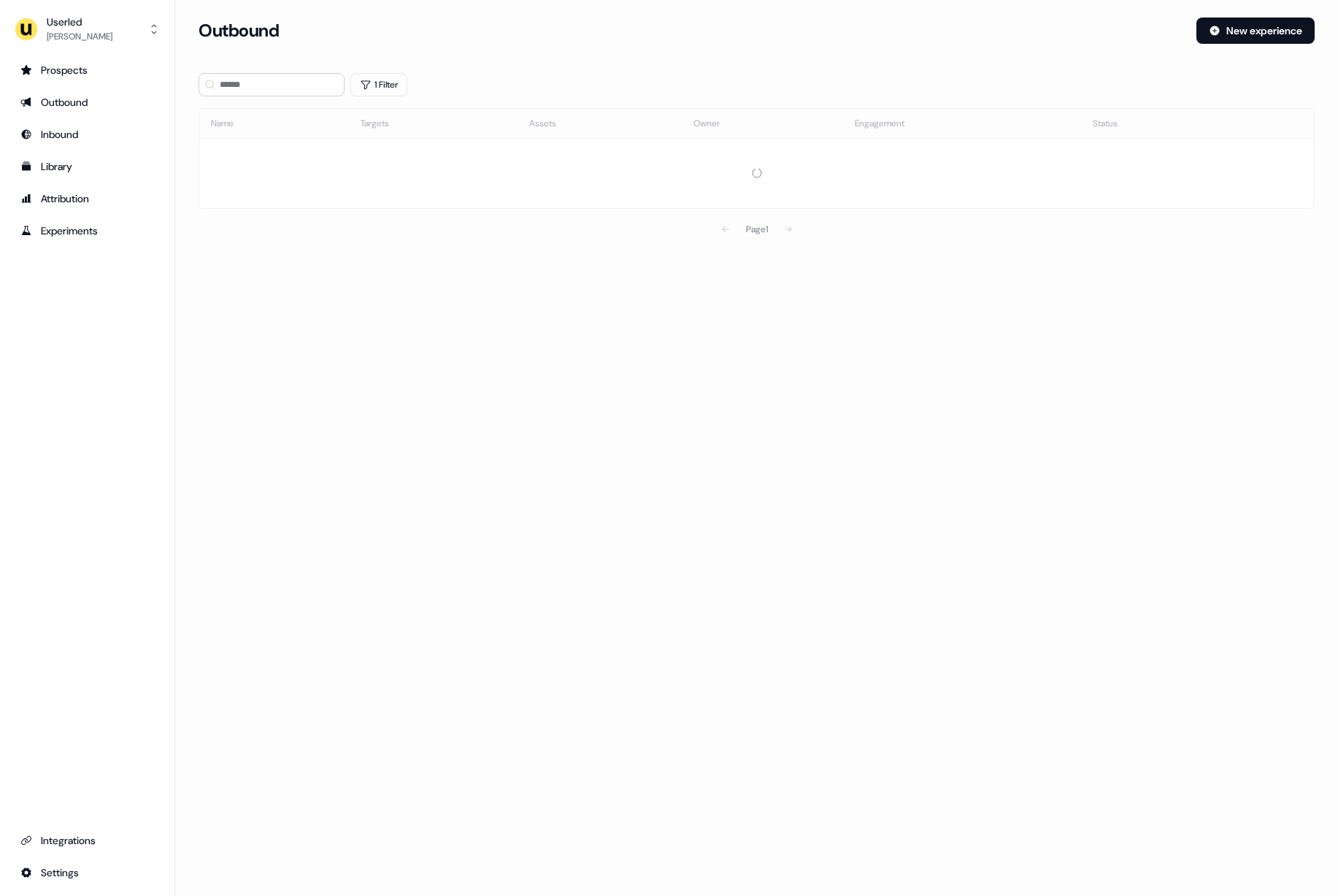 The height and width of the screenshot is (896, 1338). What do you see at coordinates (87, 872) in the screenshot?
I see `div: Settings` at bounding box center [87, 872].